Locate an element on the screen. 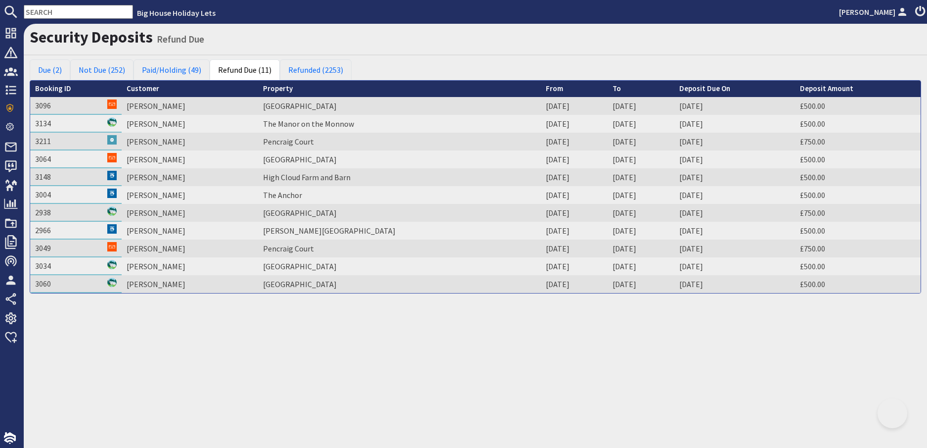 The image size is (927, 448). a: Refund Due (11) is located at coordinates (245, 70).